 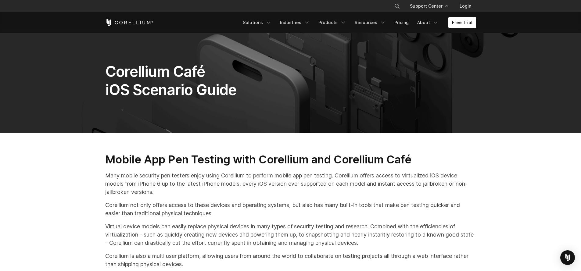 I want to click on p: Corellium is also a multi user platform, allowing users from around the world to collaborate on t..., so click(x=291, y=260).